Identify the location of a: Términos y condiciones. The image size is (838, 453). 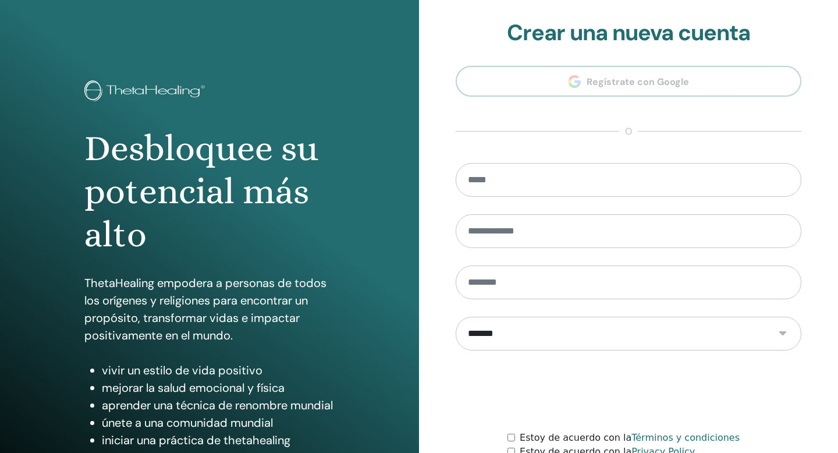
(686, 437).